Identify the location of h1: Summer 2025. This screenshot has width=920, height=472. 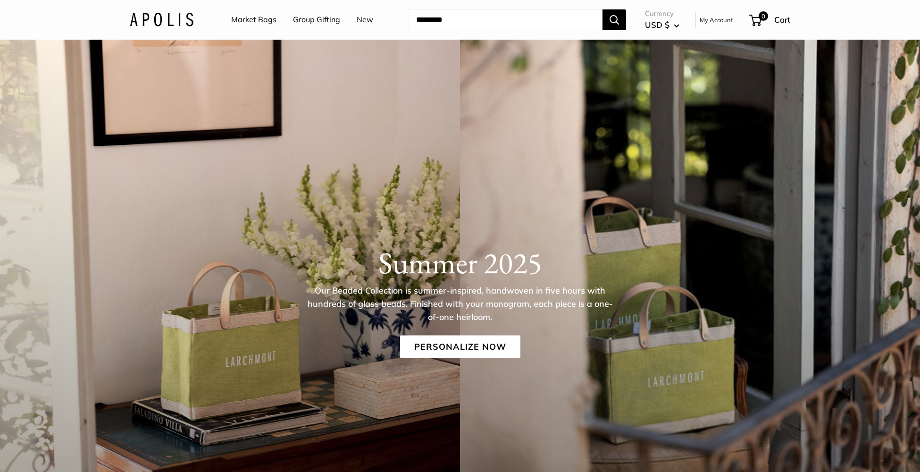
(460, 262).